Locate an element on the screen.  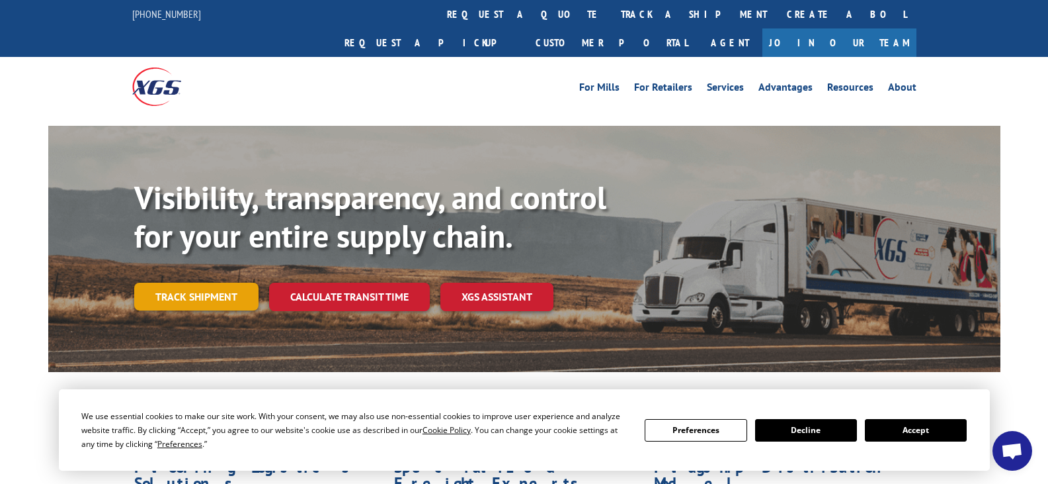
button: Decline is located at coordinates (806, 430).